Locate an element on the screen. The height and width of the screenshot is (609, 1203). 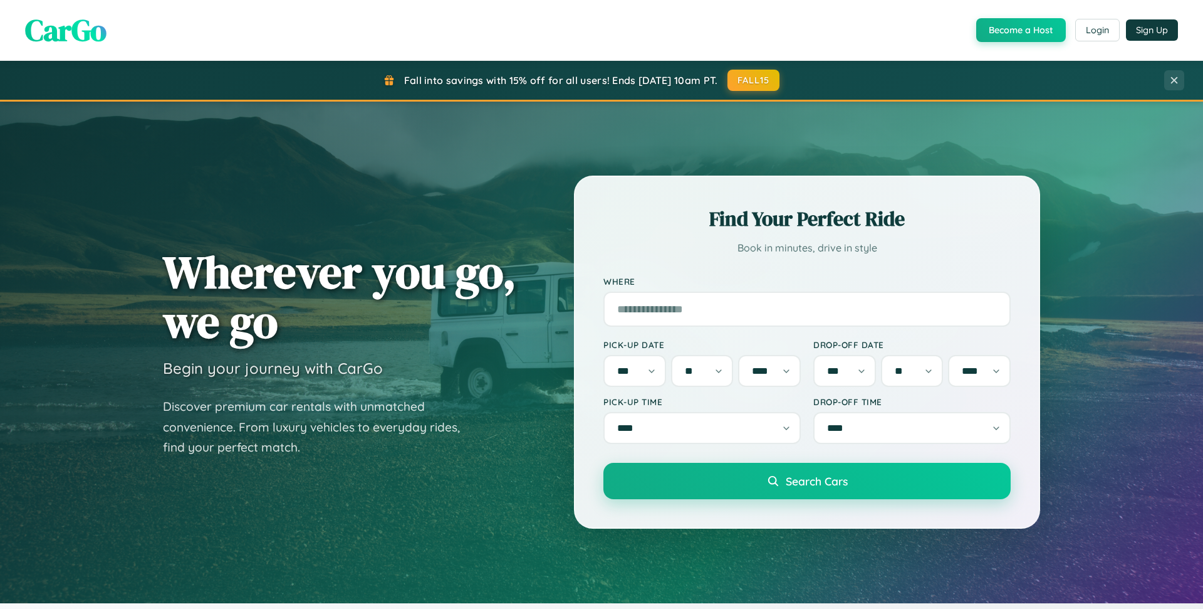
label: Where is located at coordinates (807, 281).